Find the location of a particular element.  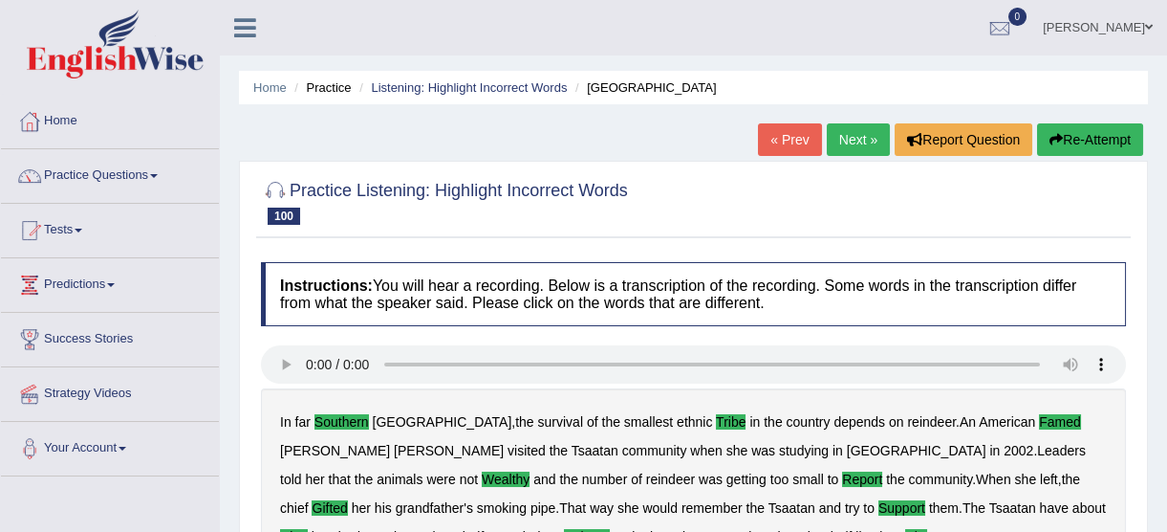

b: left is located at coordinates (1049, 479).